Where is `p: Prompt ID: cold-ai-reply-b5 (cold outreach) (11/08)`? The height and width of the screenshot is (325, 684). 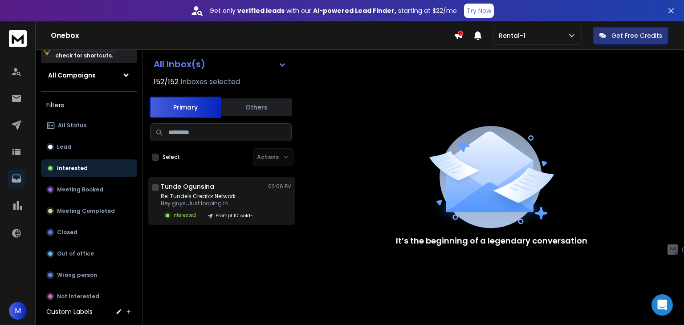
p: Prompt ID: cold-ai-reply-b5 (cold outreach) (11/08) is located at coordinates (237, 215).